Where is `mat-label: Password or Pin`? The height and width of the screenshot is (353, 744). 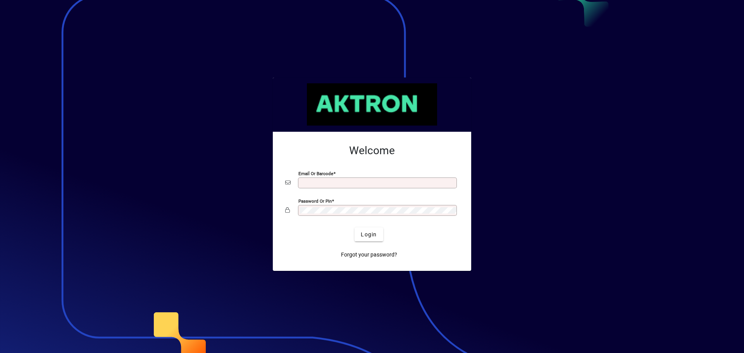
mat-label: Password or Pin is located at coordinates (315, 201).